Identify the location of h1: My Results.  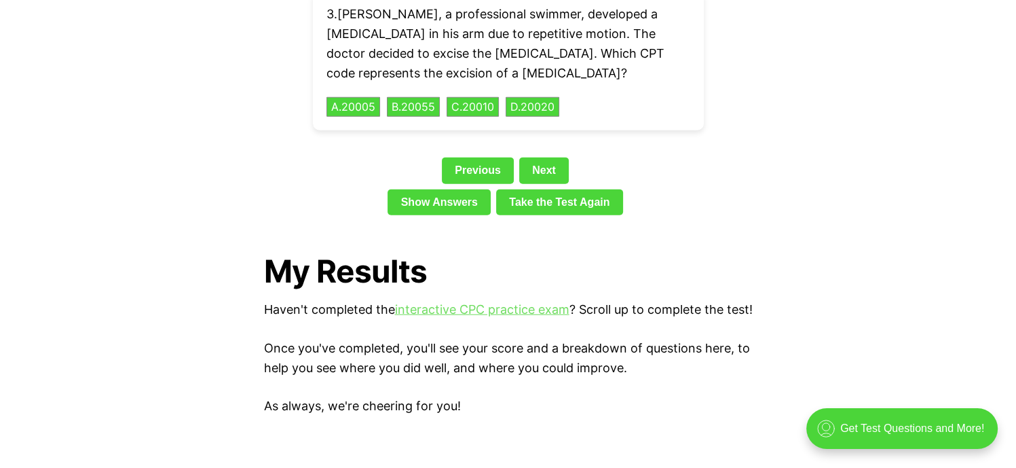
(508, 271).